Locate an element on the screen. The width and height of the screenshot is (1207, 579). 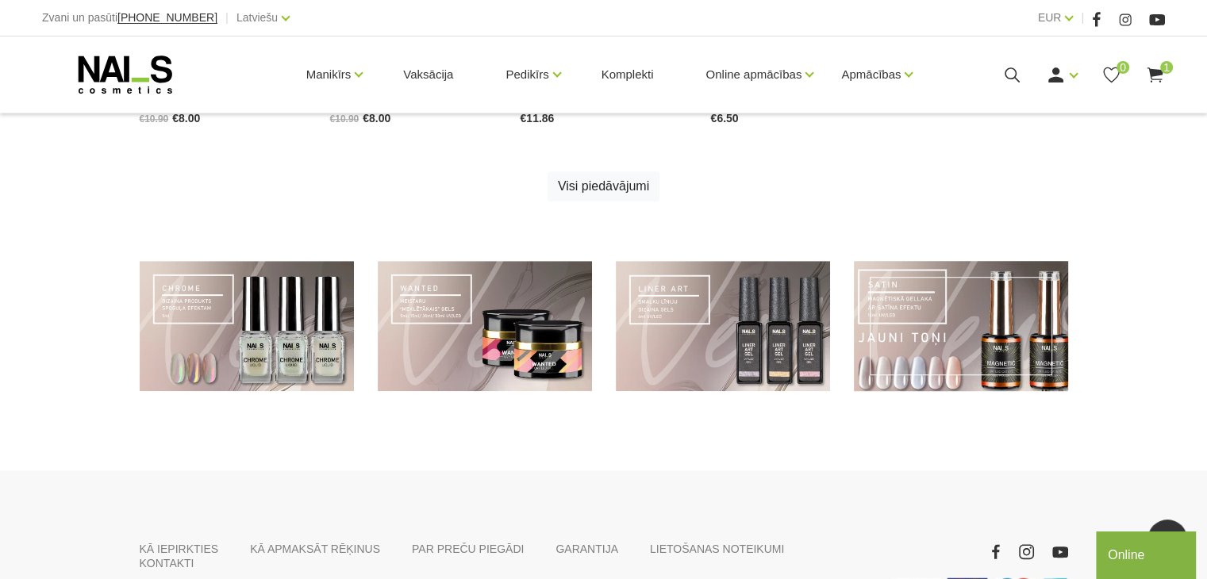
a: GARANTIJA is located at coordinates (586, 549).